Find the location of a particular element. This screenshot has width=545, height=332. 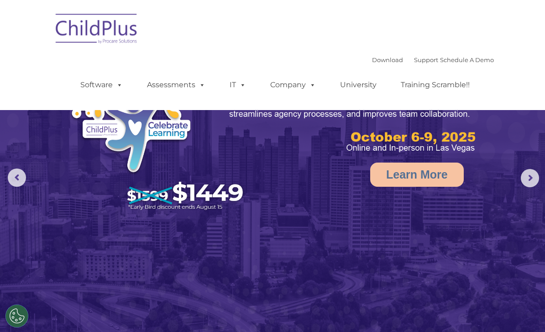

a: Schedule A Demo is located at coordinates (467, 60).